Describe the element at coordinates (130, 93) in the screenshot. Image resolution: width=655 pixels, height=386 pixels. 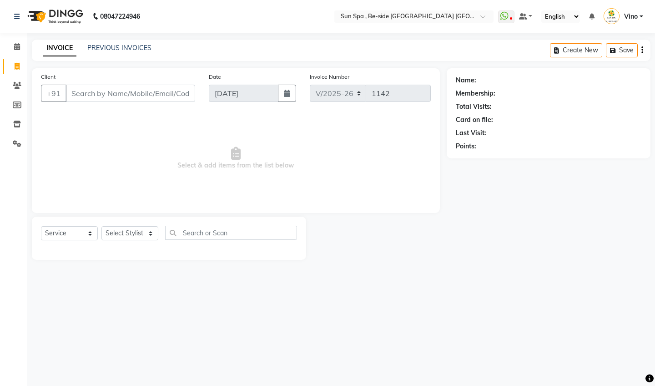
I see `input: Search by Name/Mobile/Email/Code` at that location.